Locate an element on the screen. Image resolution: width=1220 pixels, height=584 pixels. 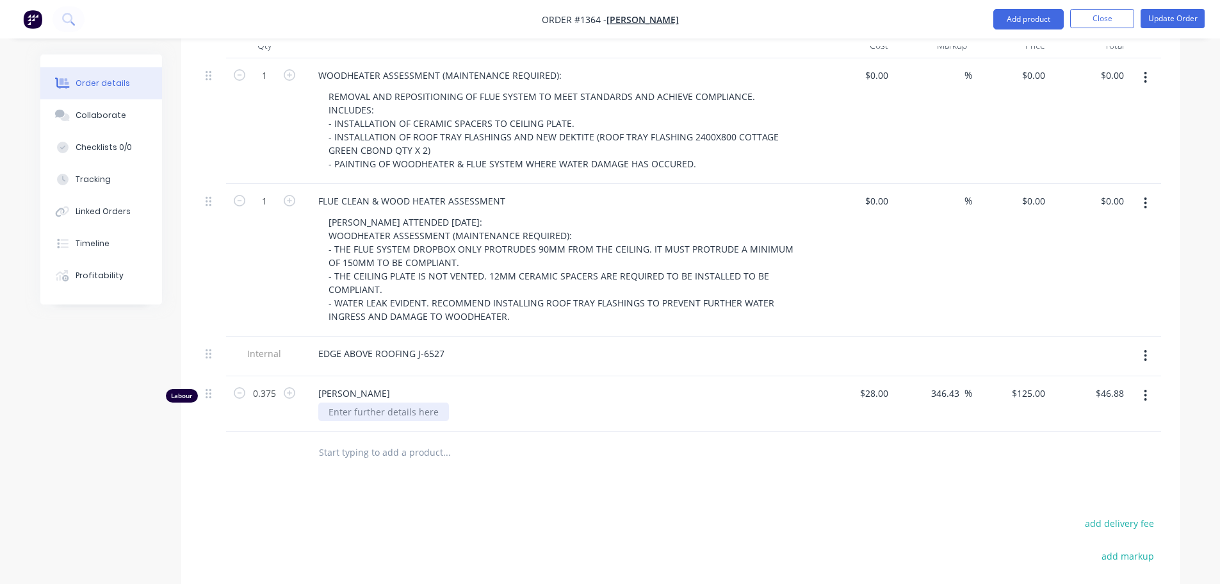
button: Profitability is located at coordinates (101, 275).